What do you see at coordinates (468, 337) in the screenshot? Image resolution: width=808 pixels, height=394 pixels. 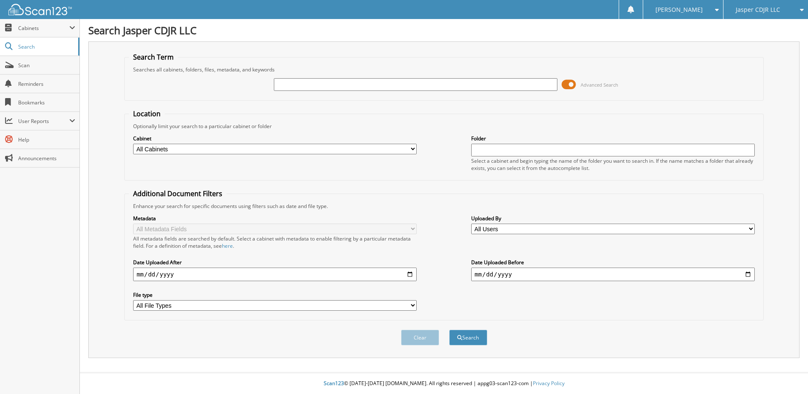 I see `button: Search` at bounding box center [468, 337].